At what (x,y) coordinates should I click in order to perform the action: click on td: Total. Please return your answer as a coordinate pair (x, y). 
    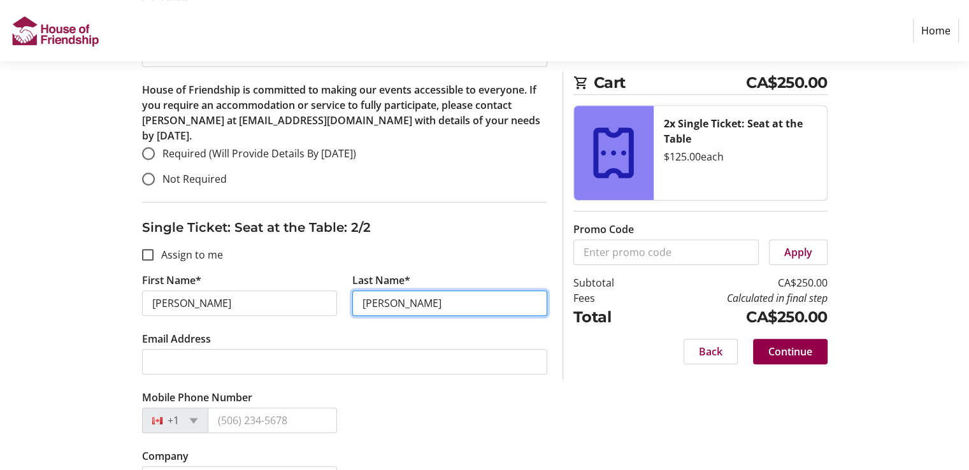
    Looking at the image, I should click on (610, 317).